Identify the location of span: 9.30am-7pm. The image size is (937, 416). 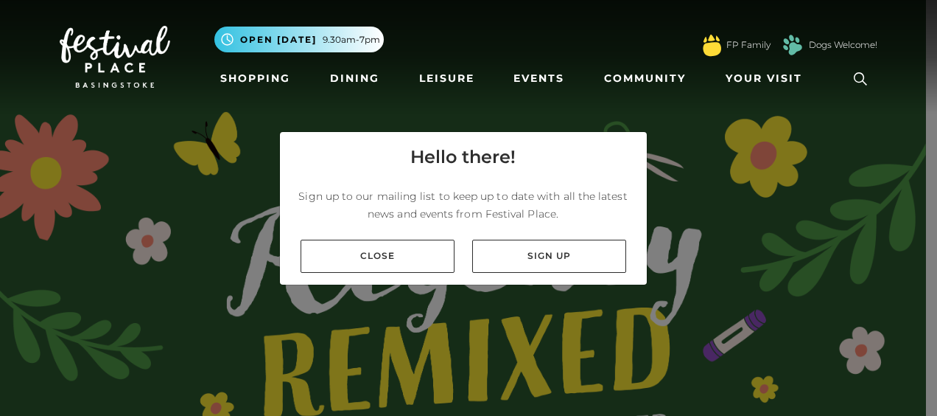
(351, 40).